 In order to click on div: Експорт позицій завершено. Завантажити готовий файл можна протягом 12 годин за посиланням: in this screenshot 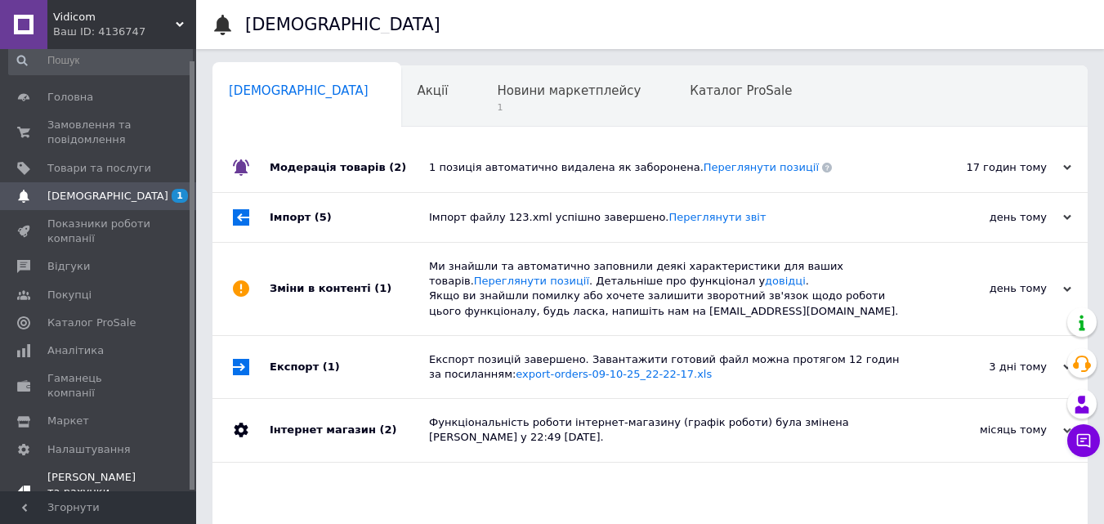, I will do `click(669, 367)`.